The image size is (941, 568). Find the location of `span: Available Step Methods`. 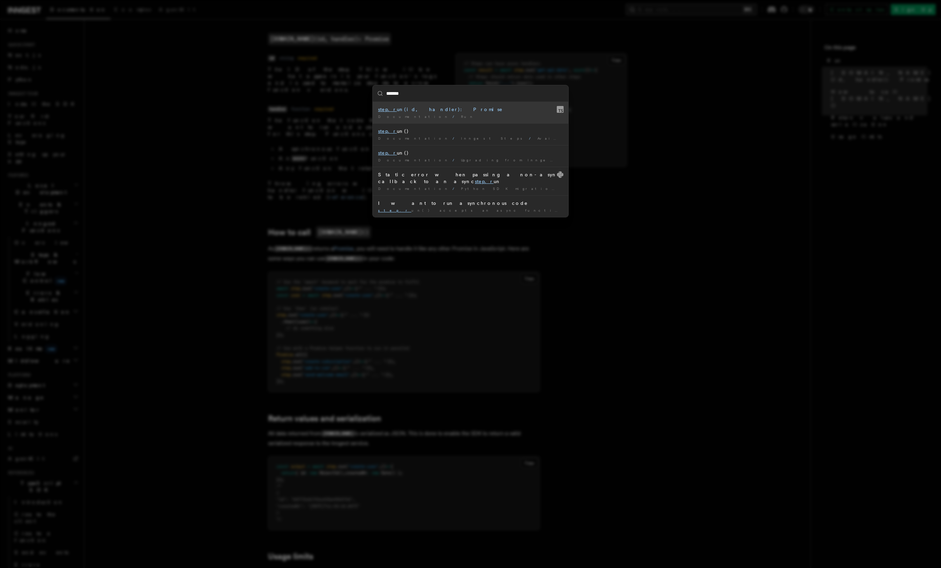

span: Available Step Methods is located at coordinates (593, 138).